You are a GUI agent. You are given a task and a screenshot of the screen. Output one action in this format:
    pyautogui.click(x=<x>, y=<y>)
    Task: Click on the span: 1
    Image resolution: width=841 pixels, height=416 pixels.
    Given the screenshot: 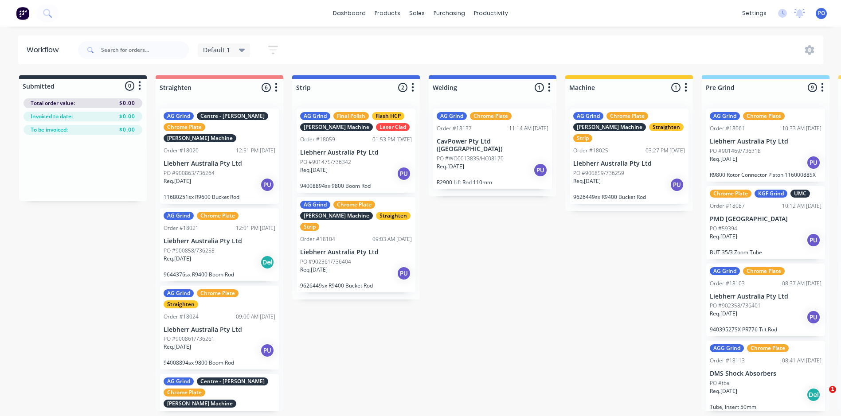 What is the action you would take?
    pyautogui.click(x=833, y=390)
    